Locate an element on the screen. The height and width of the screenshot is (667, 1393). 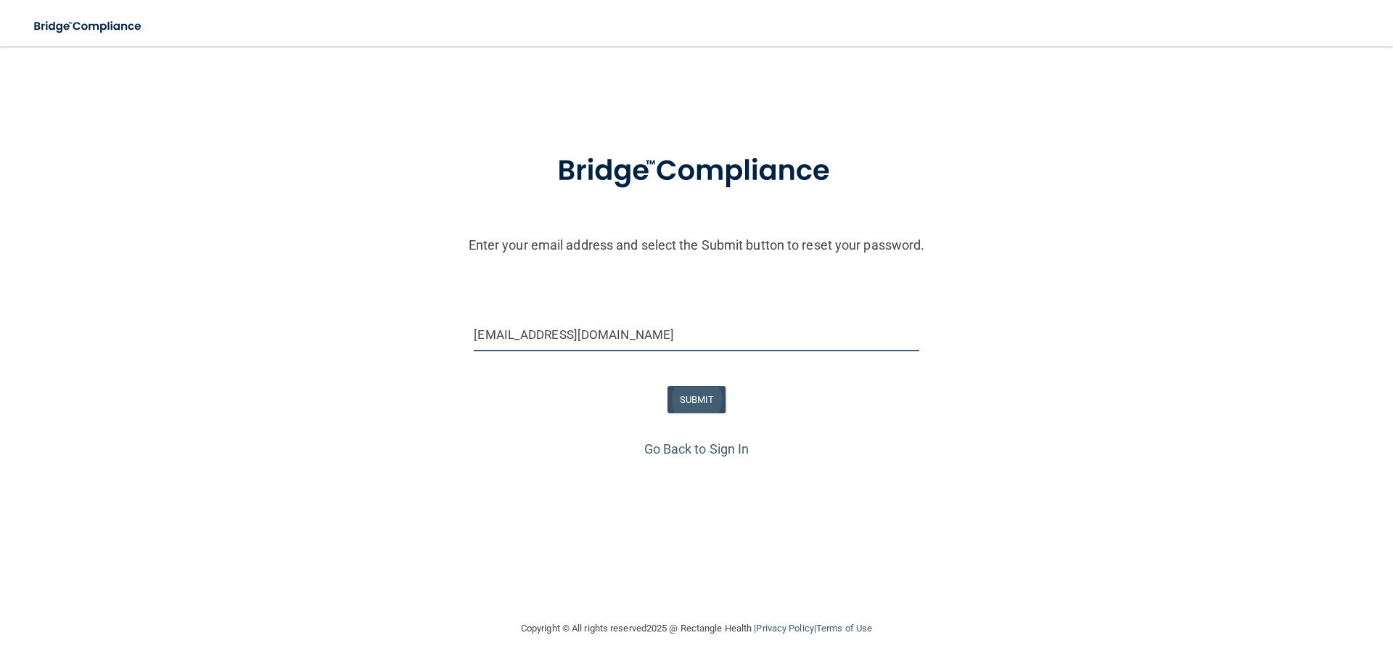
a: Privacy Policy is located at coordinates (784, 627).